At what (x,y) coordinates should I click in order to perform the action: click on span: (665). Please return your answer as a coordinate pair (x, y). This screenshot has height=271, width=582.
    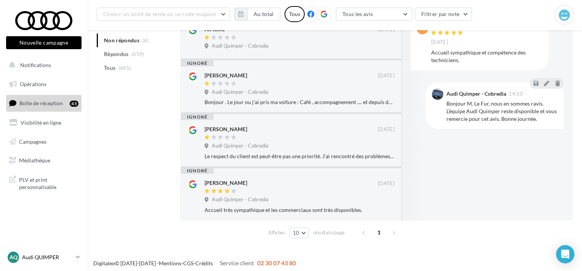
    Looking at the image, I should click on (125, 68).